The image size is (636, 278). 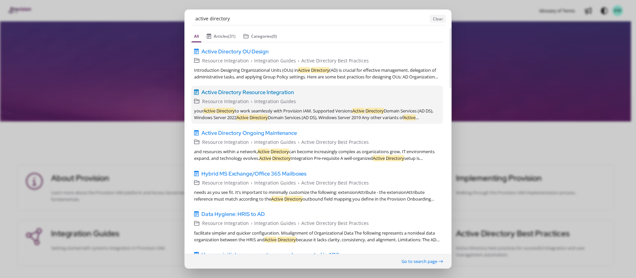 I want to click on a: Data Hygiene: HRIS to ADResource Integration›Integration Guides›Active Directory Best Practicesfa..., so click(x=317, y=227).